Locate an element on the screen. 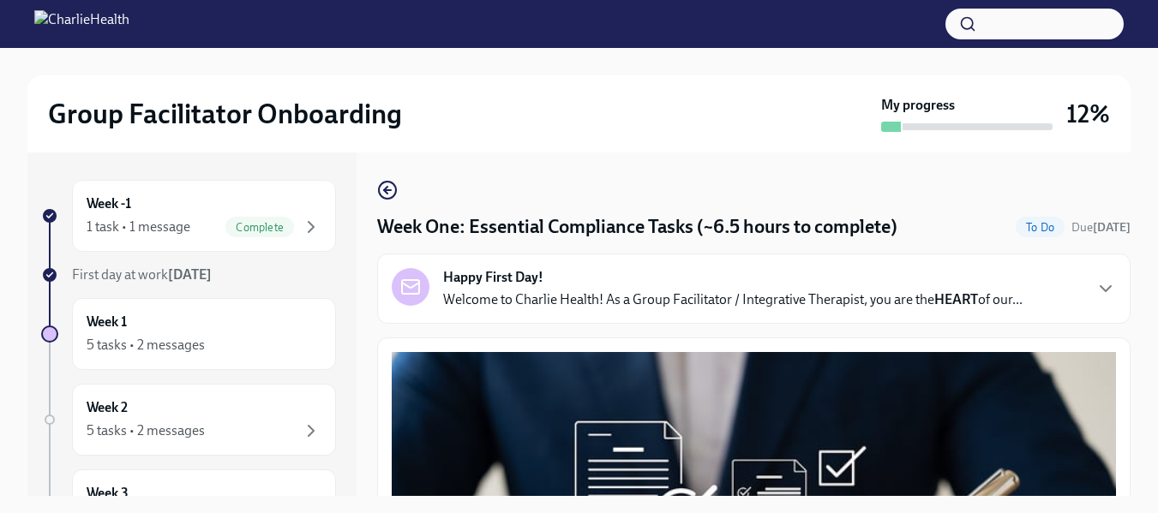 Image resolution: width=1158 pixels, height=513 pixels. p: Welcome to Charlie Health! As a Group Facilitator / Integrative Therapist, you are the of our... is located at coordinates (733, 300).